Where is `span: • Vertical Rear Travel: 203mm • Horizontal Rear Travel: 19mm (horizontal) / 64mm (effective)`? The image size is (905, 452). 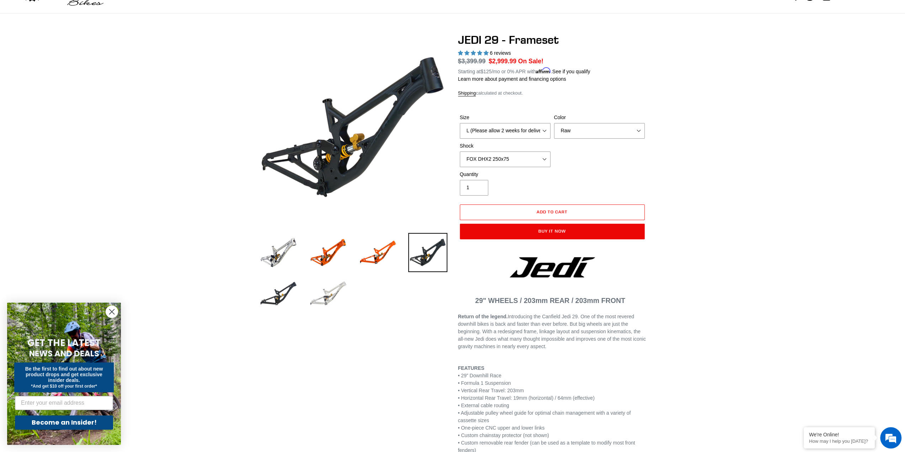 span: • Vertical Rear Travel: 203mm • Horizontal Rear Travel: 19mm (horizontal) / 64mm (effective) is located at coordinates (526, 394).